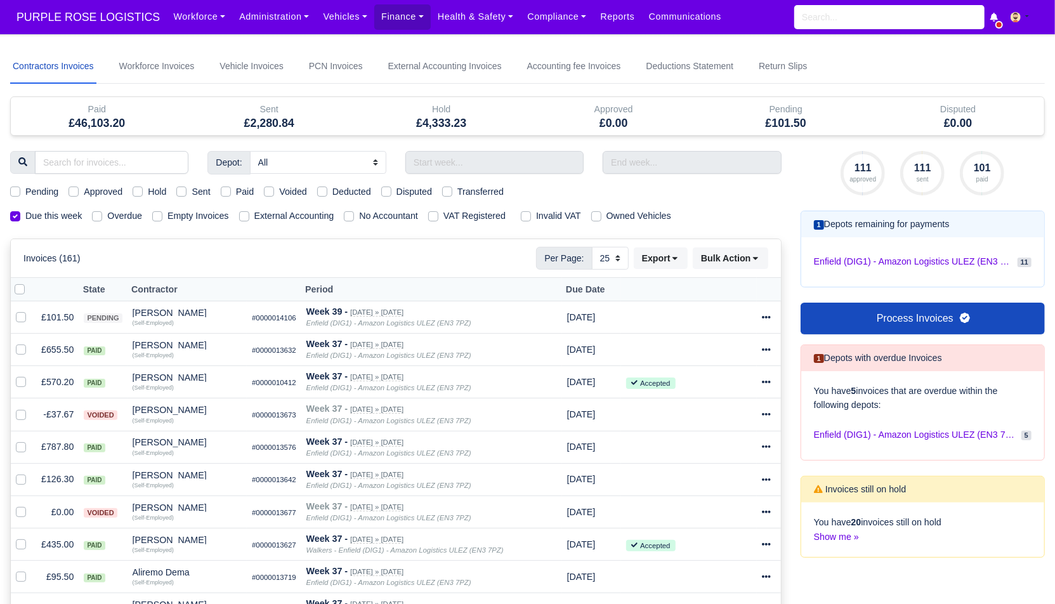 The width and height of the screenshot is (1055, 604). What do you see at coordinates (614, 123) in the screenshot?
I see `h5: £0.00` at bounding box center [614, 123].